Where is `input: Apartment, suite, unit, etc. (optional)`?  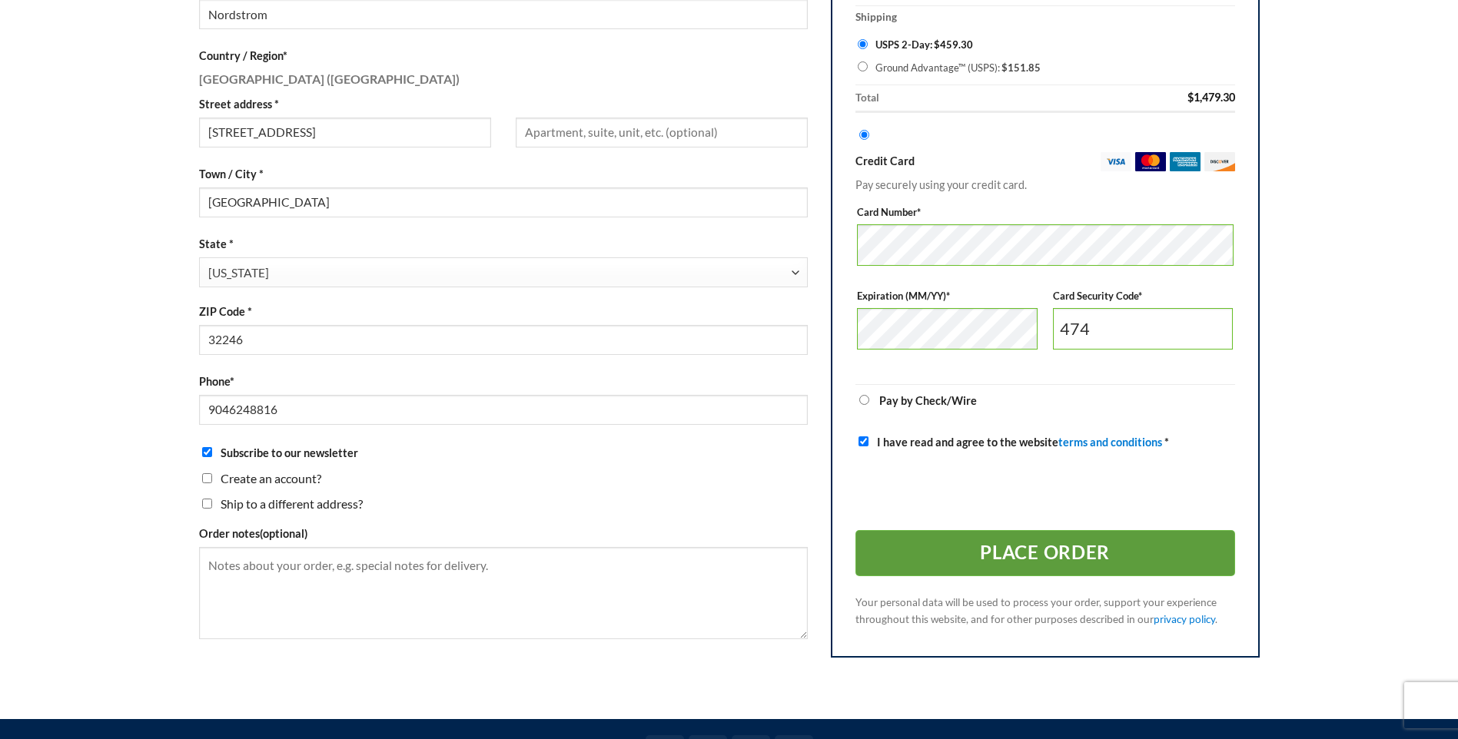 input: Apartment, suite, unit, etc. (optional) is located at coordinates (662, 132).